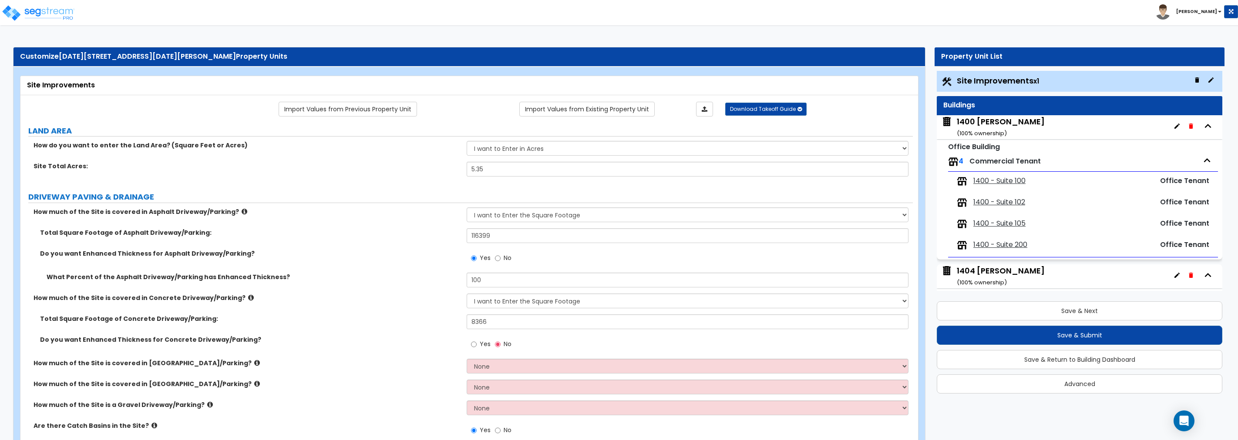 The height and width of the screenshot is (440, 1238). Describe the element at coordinates (999, 181) in the screenshot. I see `span: 1400 - Suite 100` at that location.